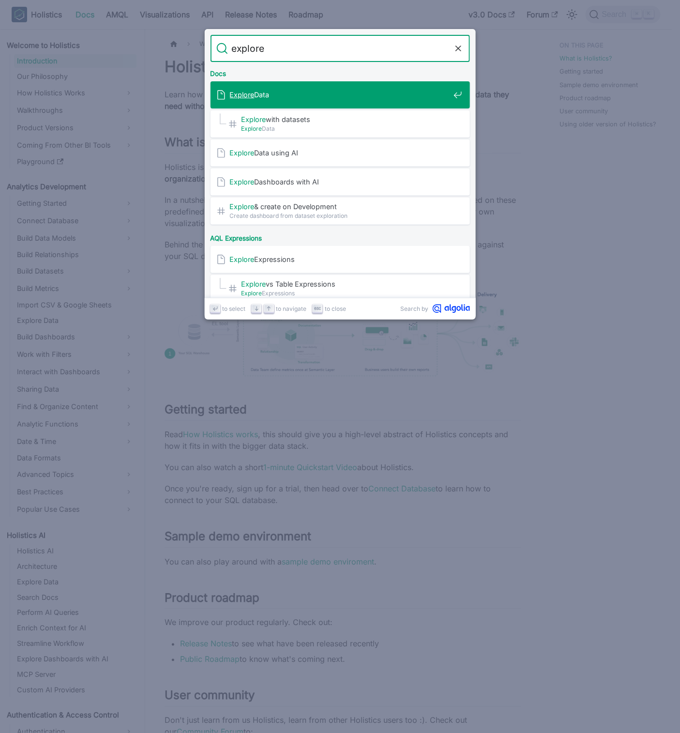 The image size is (680, 733). Describe the element at coordinates (234, 308) in the screenshot. I see `span: to select` at that location.